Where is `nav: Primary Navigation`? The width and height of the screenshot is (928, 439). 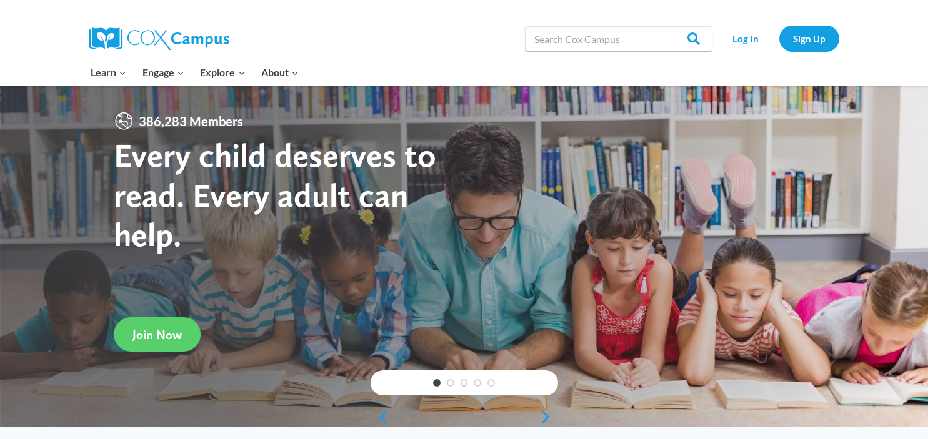
nav: Primary Navigation is located at coordinates (195, 72).